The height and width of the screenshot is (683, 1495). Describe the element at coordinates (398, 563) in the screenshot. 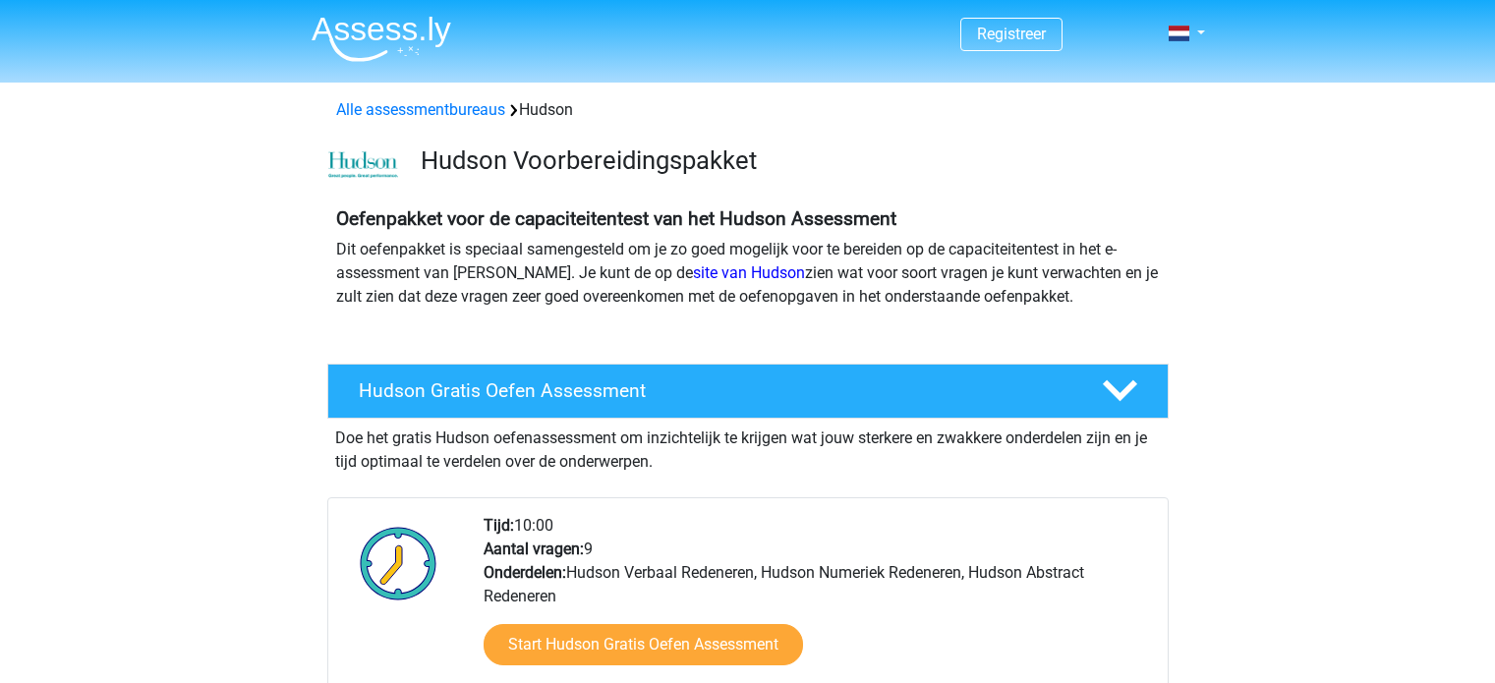

I see `img: Klok` at that location.